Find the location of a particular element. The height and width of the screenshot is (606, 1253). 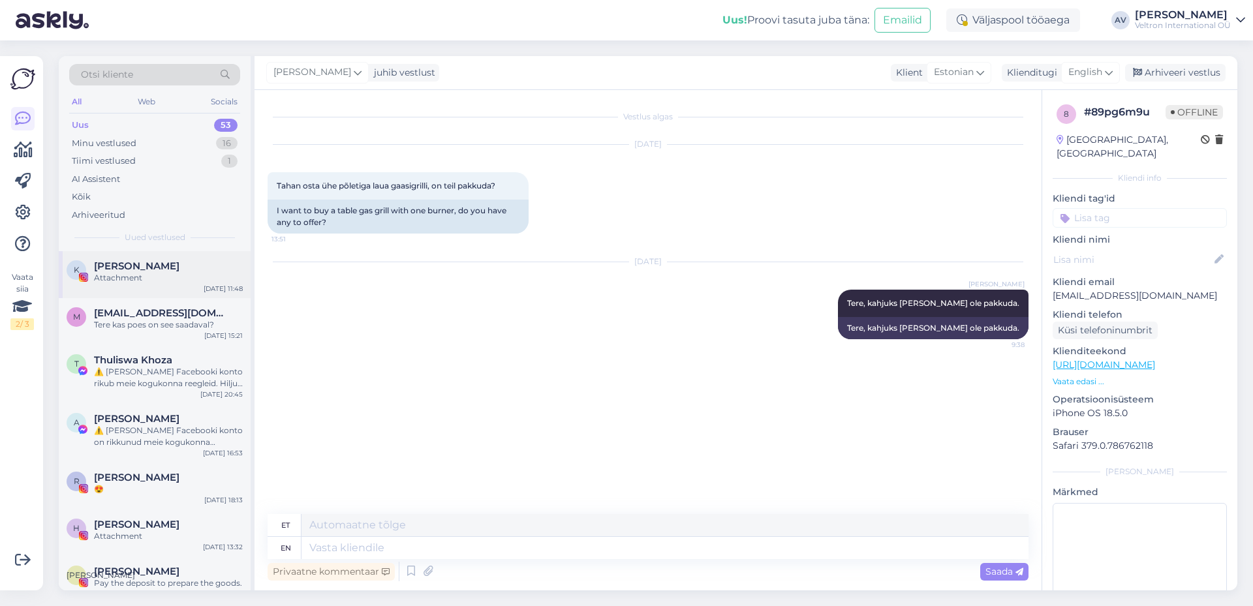

span: 赵歆茜 is located at coordinates (136, 572).